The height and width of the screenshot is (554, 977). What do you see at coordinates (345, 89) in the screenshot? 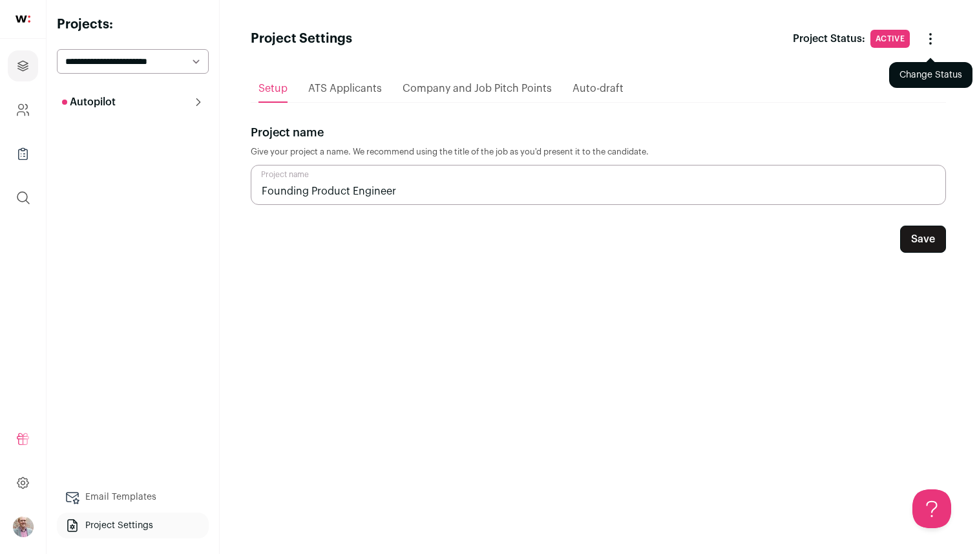
I see `a: ATS Applicants` at bounding box center [345, 89].